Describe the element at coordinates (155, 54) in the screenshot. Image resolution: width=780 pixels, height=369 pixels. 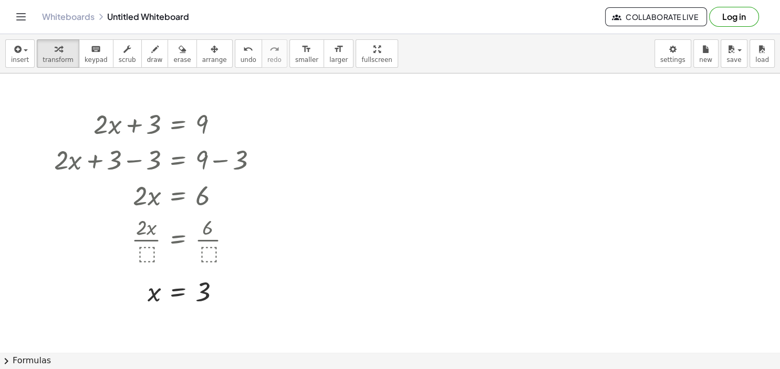
I see `button: draw` at that location.